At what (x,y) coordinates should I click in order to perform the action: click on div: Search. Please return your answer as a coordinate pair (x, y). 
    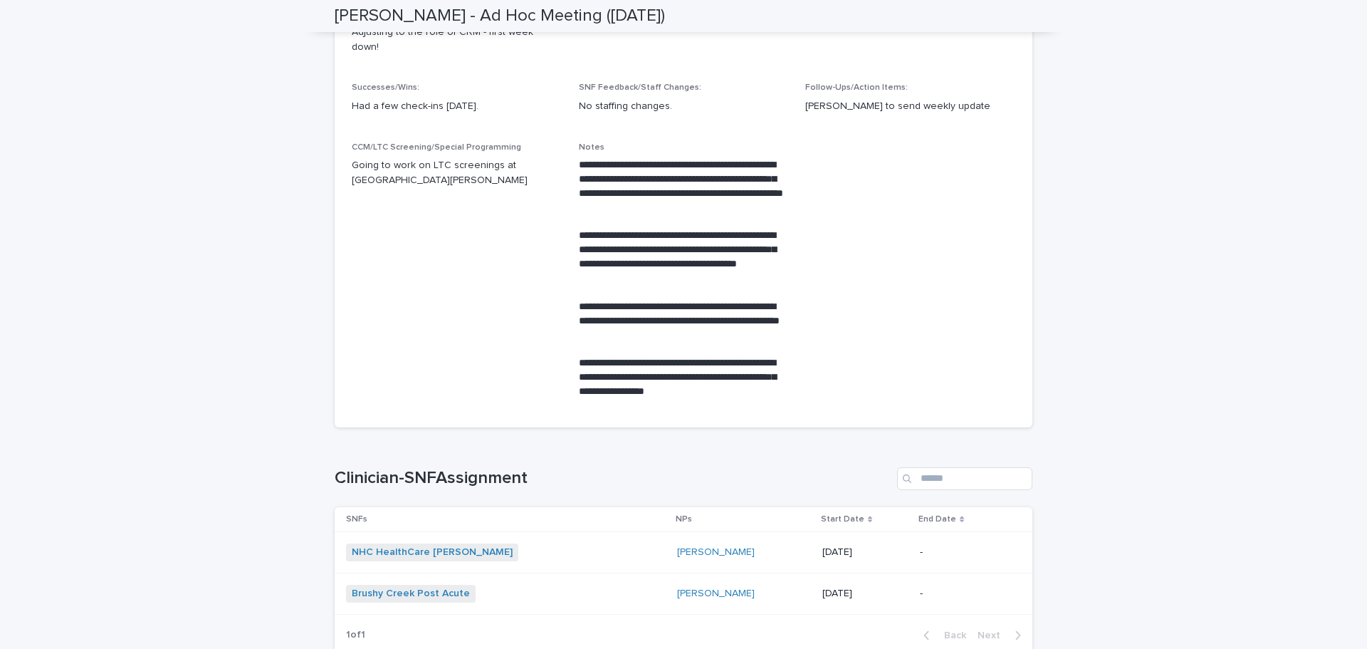
    Looking at the image, I should click on (965, 479).